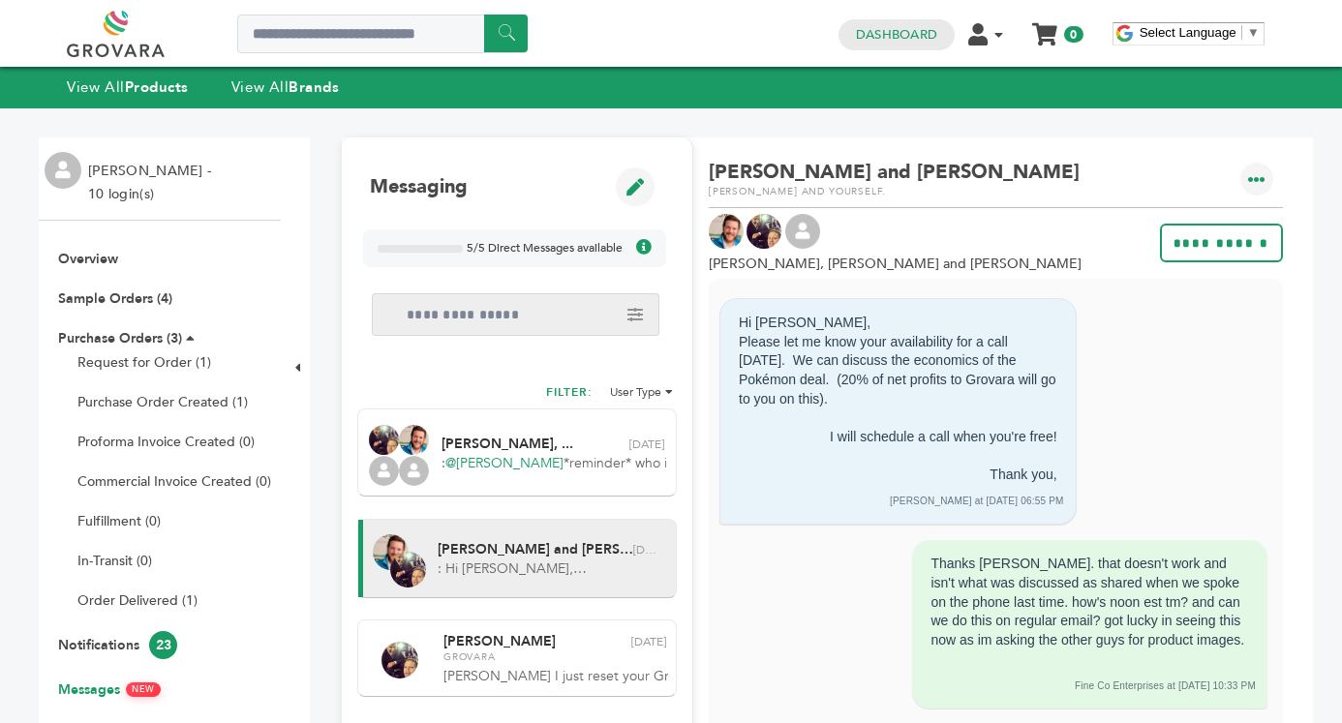 The width and height of the screenshot is (1342, 723). What do you see at coordinates (163, 402) in the screenshot?
I see `a: Purchase Order Created (1)` at bounding box center [163, 402].